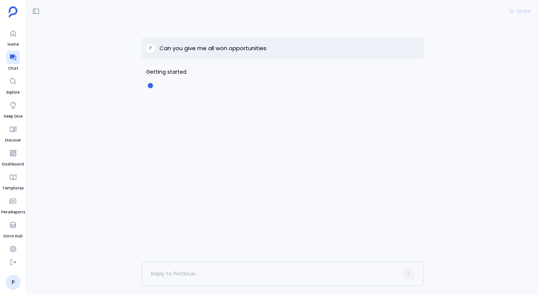  Describe the element at coordinates (13, 133) in the screenshot. I see `a: Discover` at that location.